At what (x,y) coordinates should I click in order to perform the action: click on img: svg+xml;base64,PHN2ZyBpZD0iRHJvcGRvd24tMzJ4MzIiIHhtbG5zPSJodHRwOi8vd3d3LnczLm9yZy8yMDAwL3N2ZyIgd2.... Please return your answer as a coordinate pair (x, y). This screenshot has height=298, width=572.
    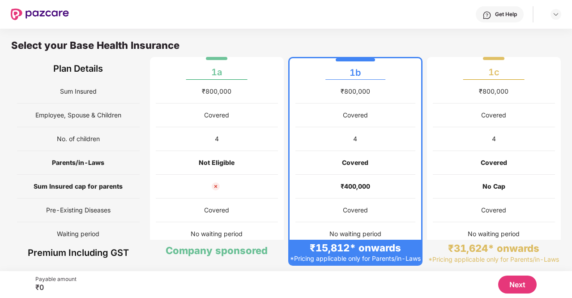
    Looking at the image, I should click on (556, 14).